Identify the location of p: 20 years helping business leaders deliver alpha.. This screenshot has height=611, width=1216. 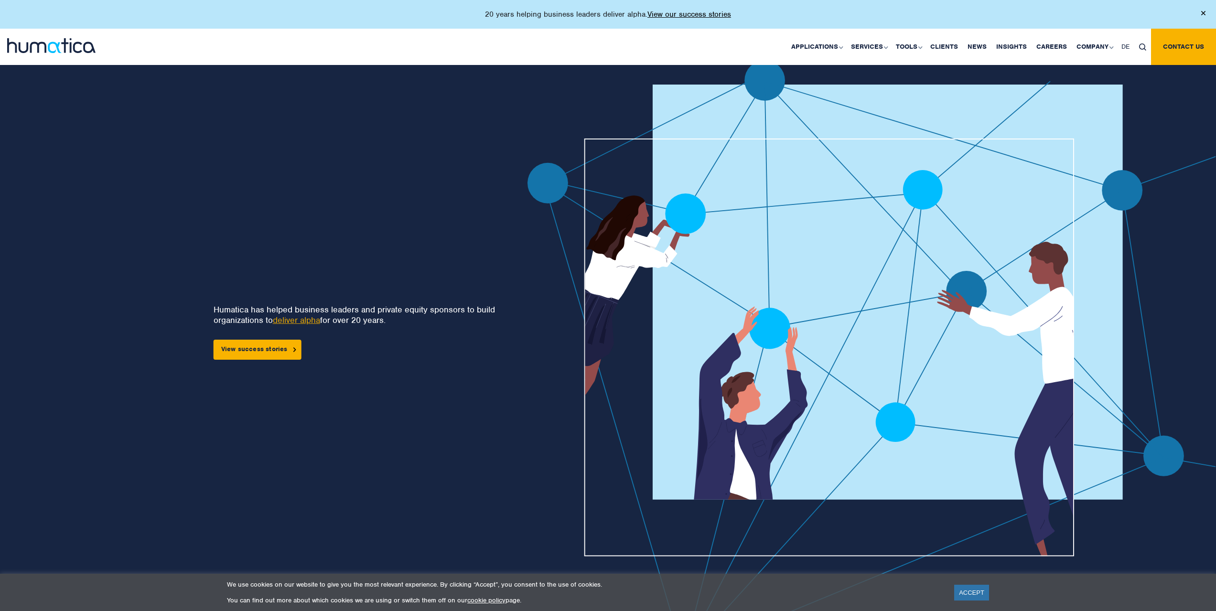
(608, 14).